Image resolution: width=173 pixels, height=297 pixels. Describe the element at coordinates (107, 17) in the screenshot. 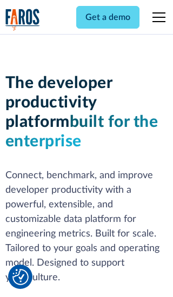

I see `a: Get a demo` at that location.